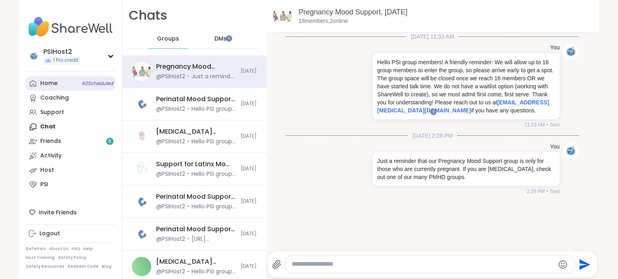 This screenshot has height=279, width=618. I want to click on a: Host Training, so click(40, 258).